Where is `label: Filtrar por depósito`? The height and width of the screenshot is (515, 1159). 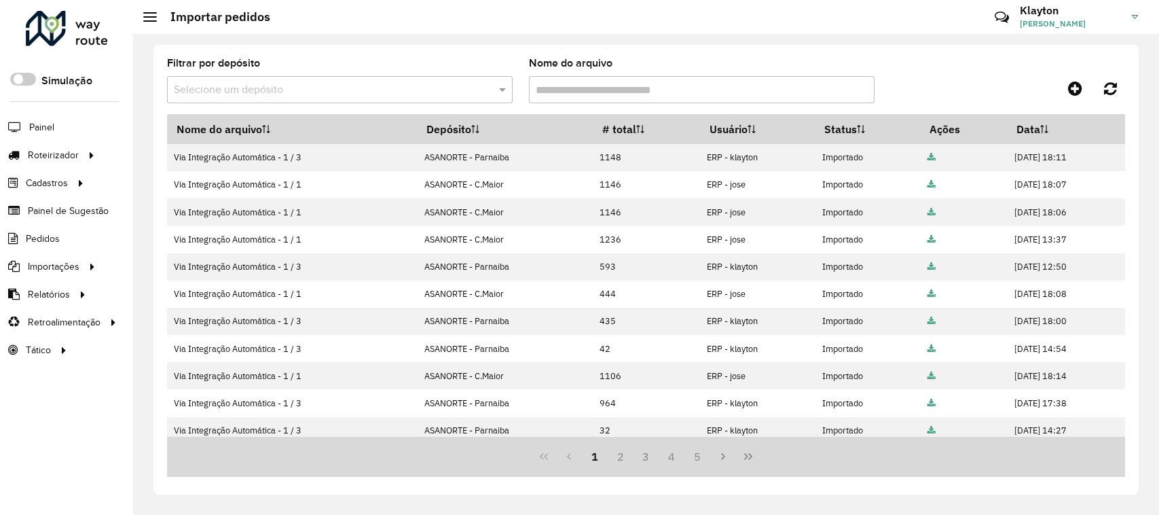
label: Filtrar por depósito is located at coordinates (213, 63).